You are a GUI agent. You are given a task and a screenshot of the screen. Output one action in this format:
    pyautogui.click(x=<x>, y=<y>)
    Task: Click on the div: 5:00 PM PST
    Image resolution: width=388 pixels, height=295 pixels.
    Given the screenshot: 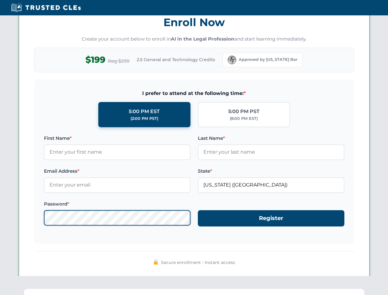 What is the action you would take?
    pyautogui.click(x=244, y=112)
    